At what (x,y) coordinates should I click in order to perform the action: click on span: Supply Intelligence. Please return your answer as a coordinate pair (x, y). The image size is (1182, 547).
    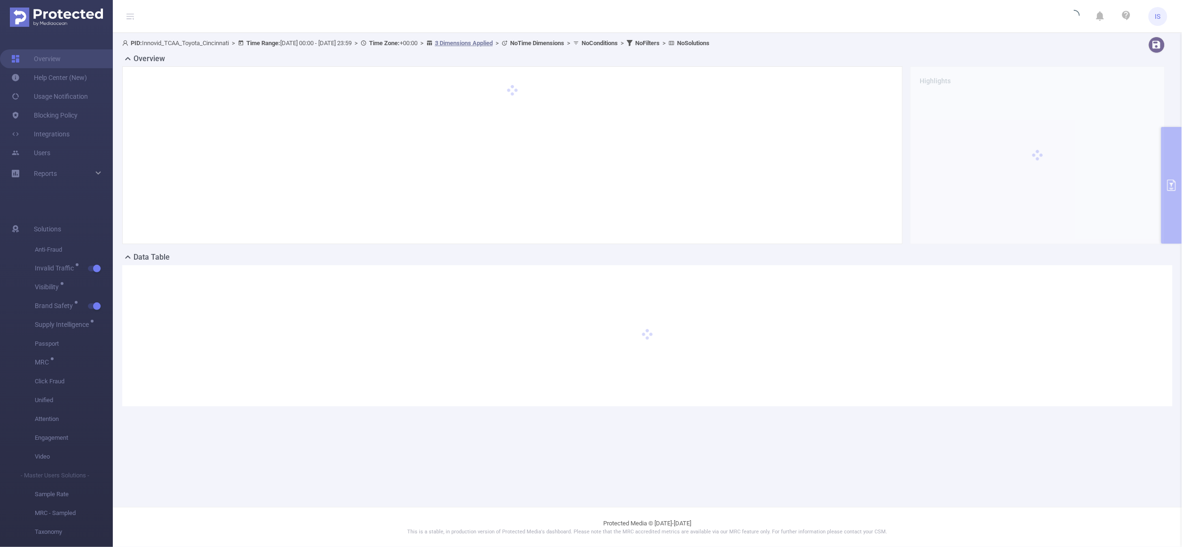
    Looking at the image, I should click on (63, 324).